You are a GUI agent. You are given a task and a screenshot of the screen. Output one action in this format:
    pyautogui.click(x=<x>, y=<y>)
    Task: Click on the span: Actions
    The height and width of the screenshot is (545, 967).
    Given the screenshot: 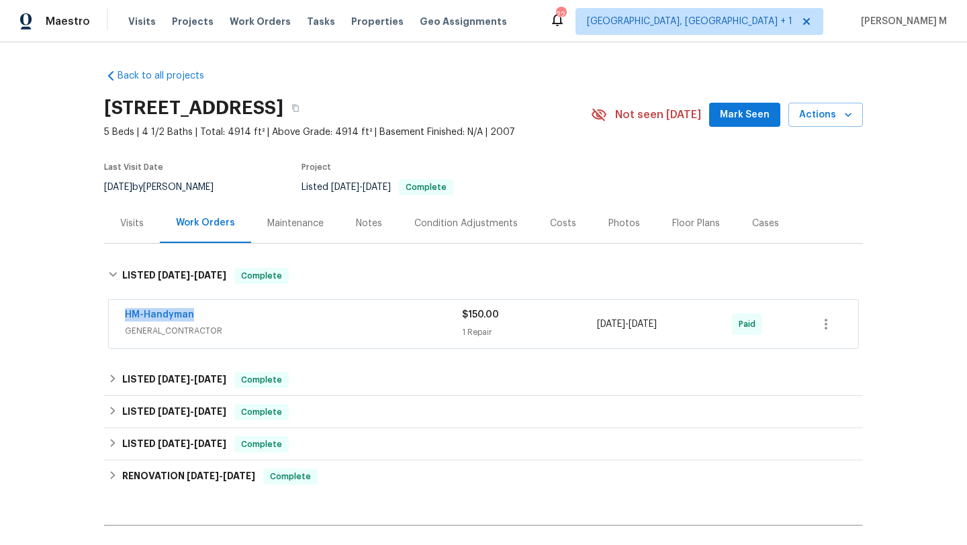 What is the action you would take?
    pyautogui.click(x=825, y=115)
    